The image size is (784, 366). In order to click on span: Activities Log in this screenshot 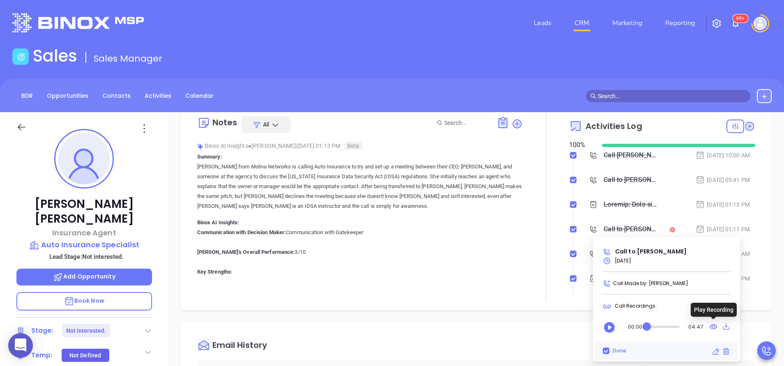, I will do `click(614, 126)`.